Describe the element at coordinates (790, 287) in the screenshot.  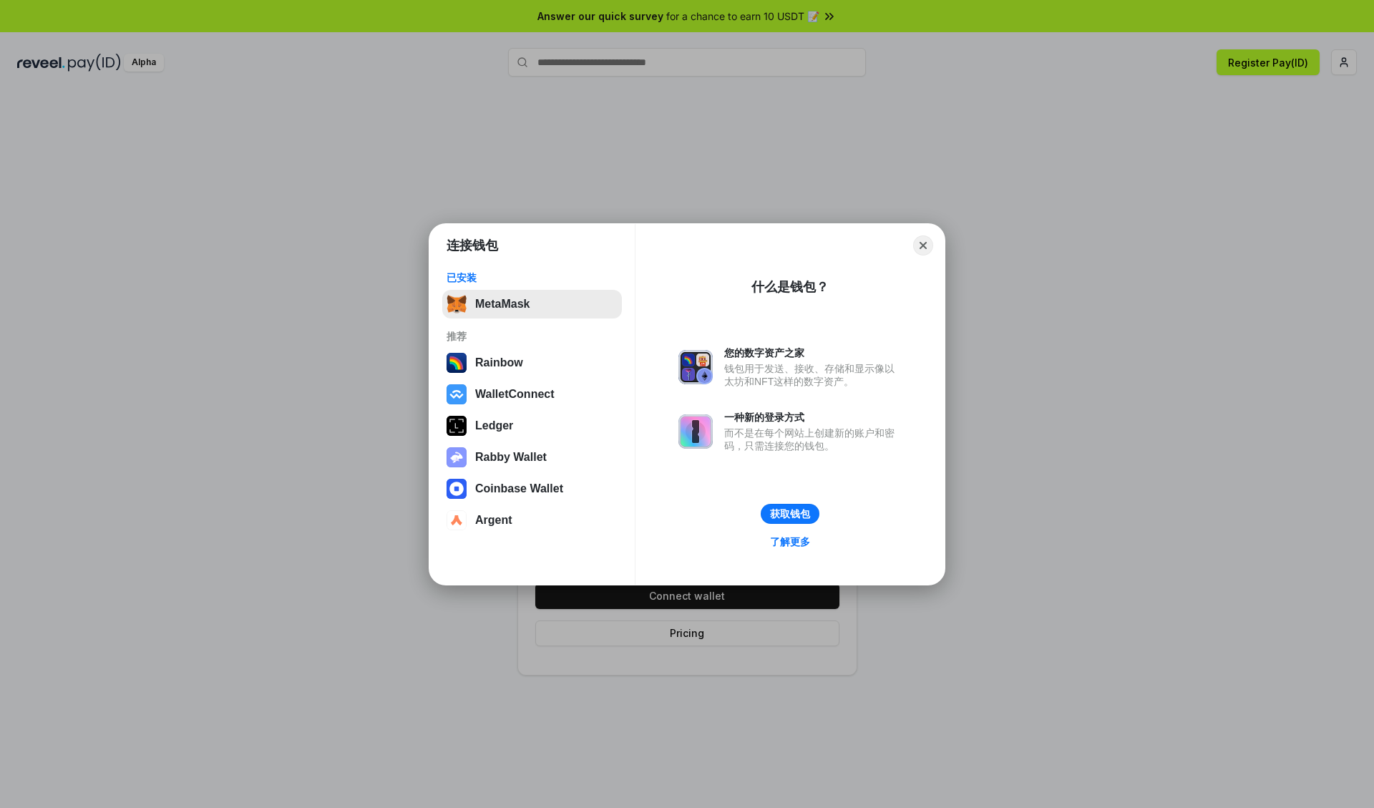
I see `div: 什么是钱包？` at that location.